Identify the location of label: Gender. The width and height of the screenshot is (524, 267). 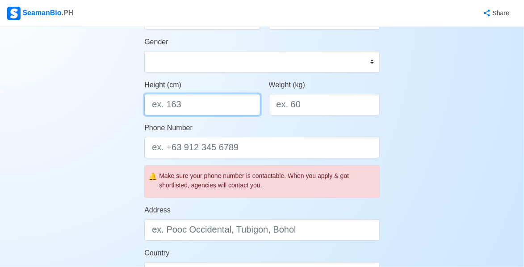
(156, 42).